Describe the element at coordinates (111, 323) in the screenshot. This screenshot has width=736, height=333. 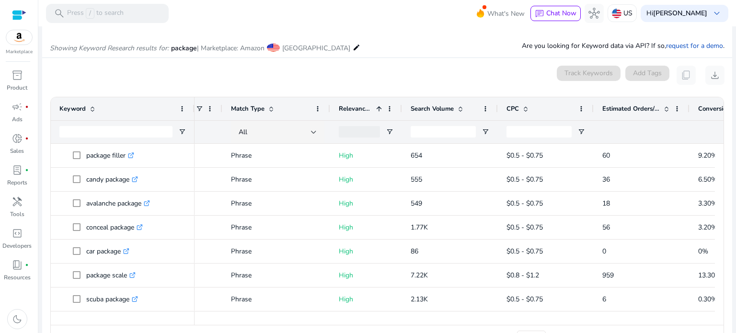
I see `p: triple package` at that location.